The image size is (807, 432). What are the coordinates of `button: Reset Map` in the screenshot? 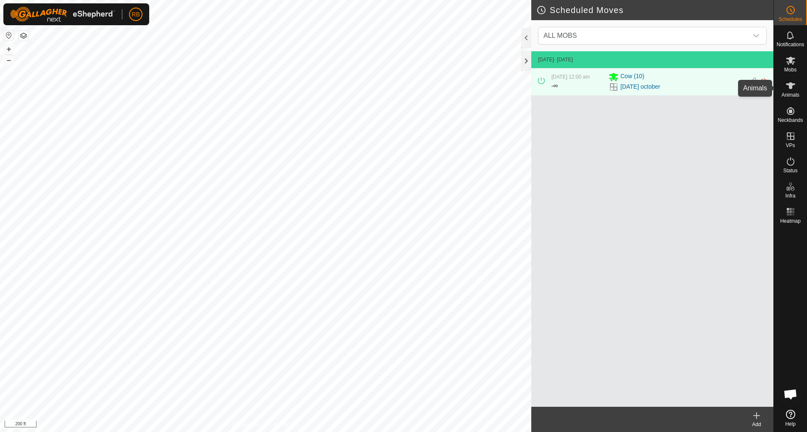 It's located at (9, 35).